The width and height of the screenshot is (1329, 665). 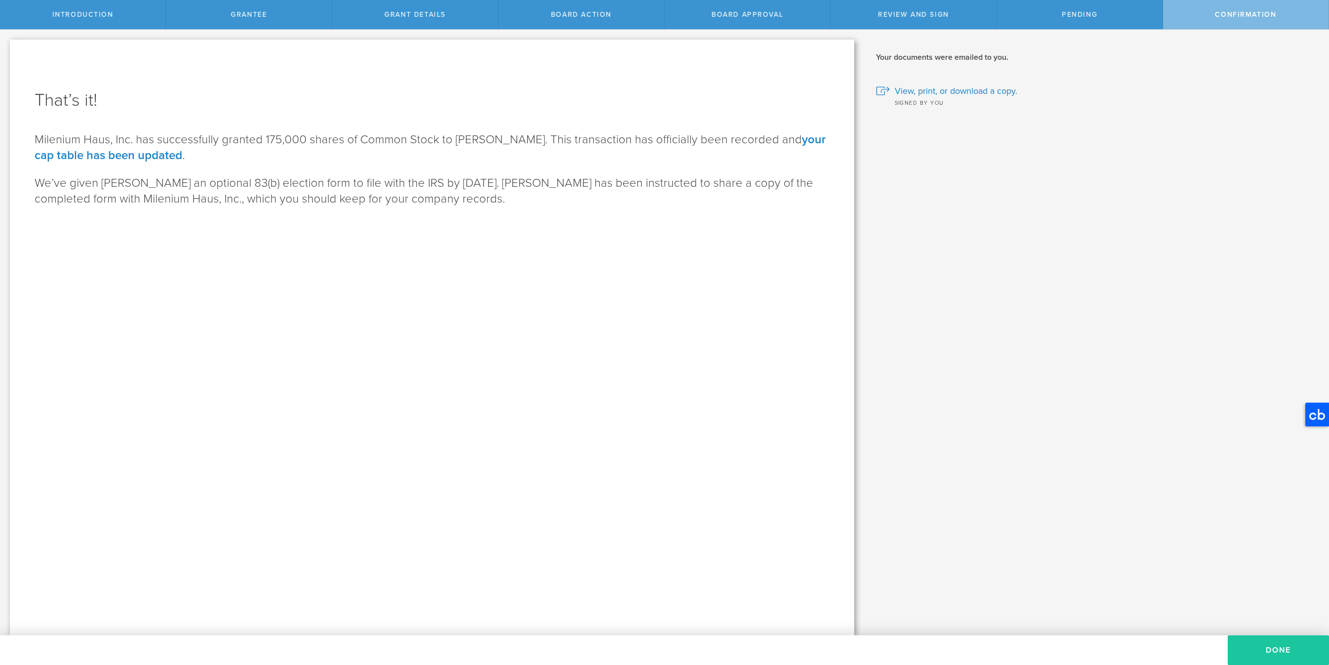 What do you see at coordinates (1079, 14) in the screenshot?
I see `span: Pending` at bounding box center [1079, 14].